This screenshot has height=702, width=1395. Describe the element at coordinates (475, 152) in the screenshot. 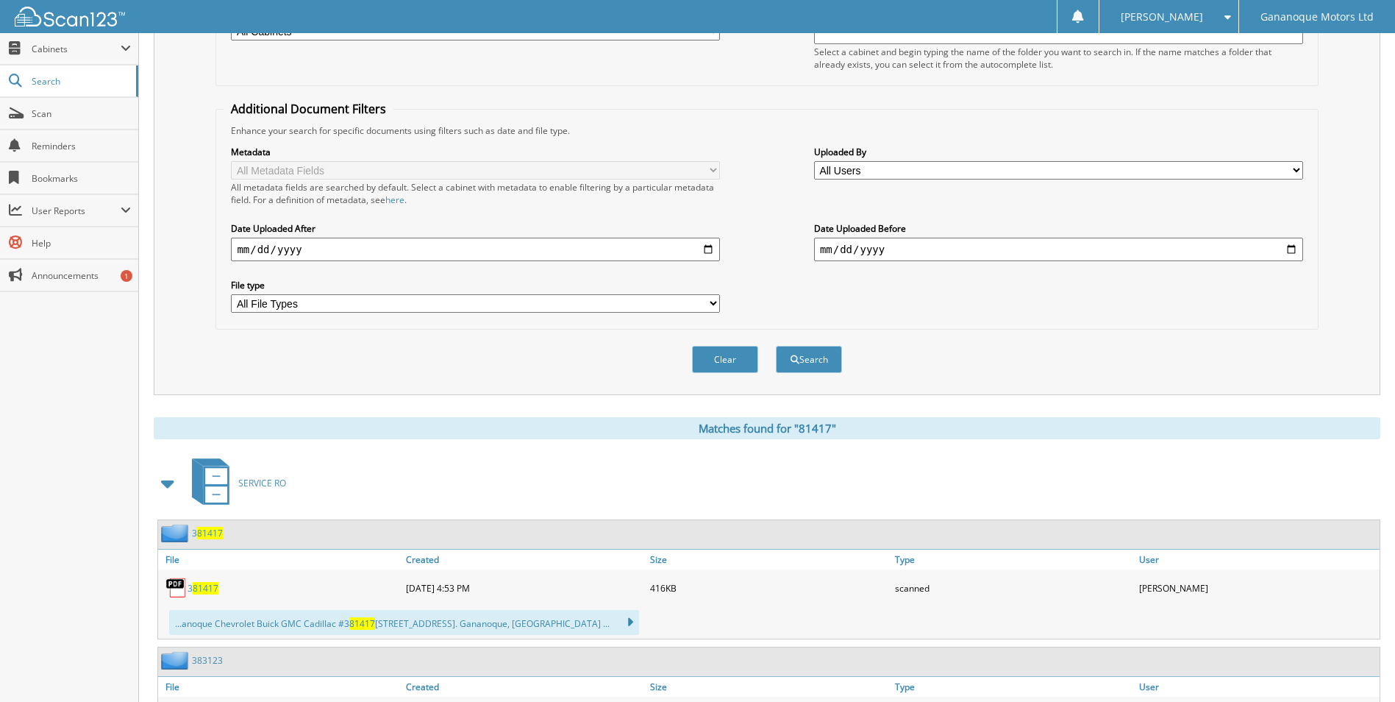

I see `label: Metadata` at that location.